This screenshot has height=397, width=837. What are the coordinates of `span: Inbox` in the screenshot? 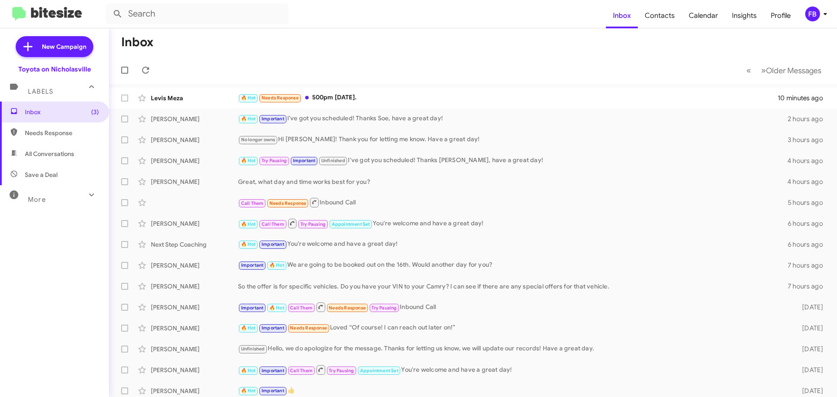 It's located at (62, 112).